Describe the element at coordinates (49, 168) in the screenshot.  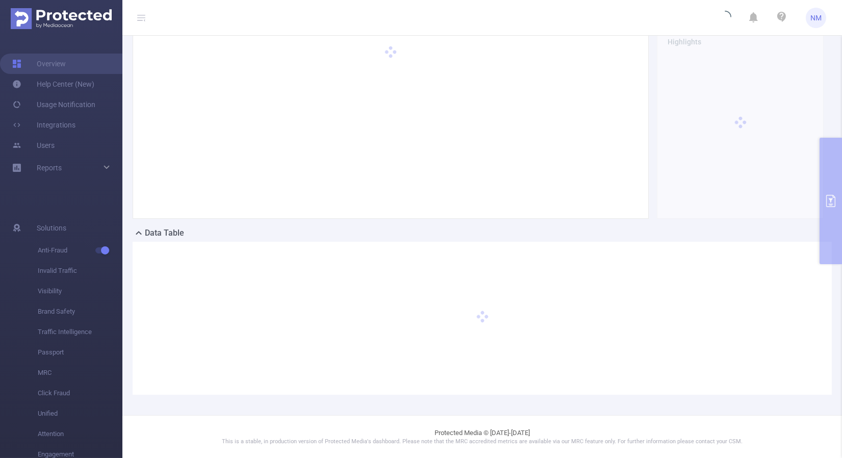
I see `a: Reports` at that location.